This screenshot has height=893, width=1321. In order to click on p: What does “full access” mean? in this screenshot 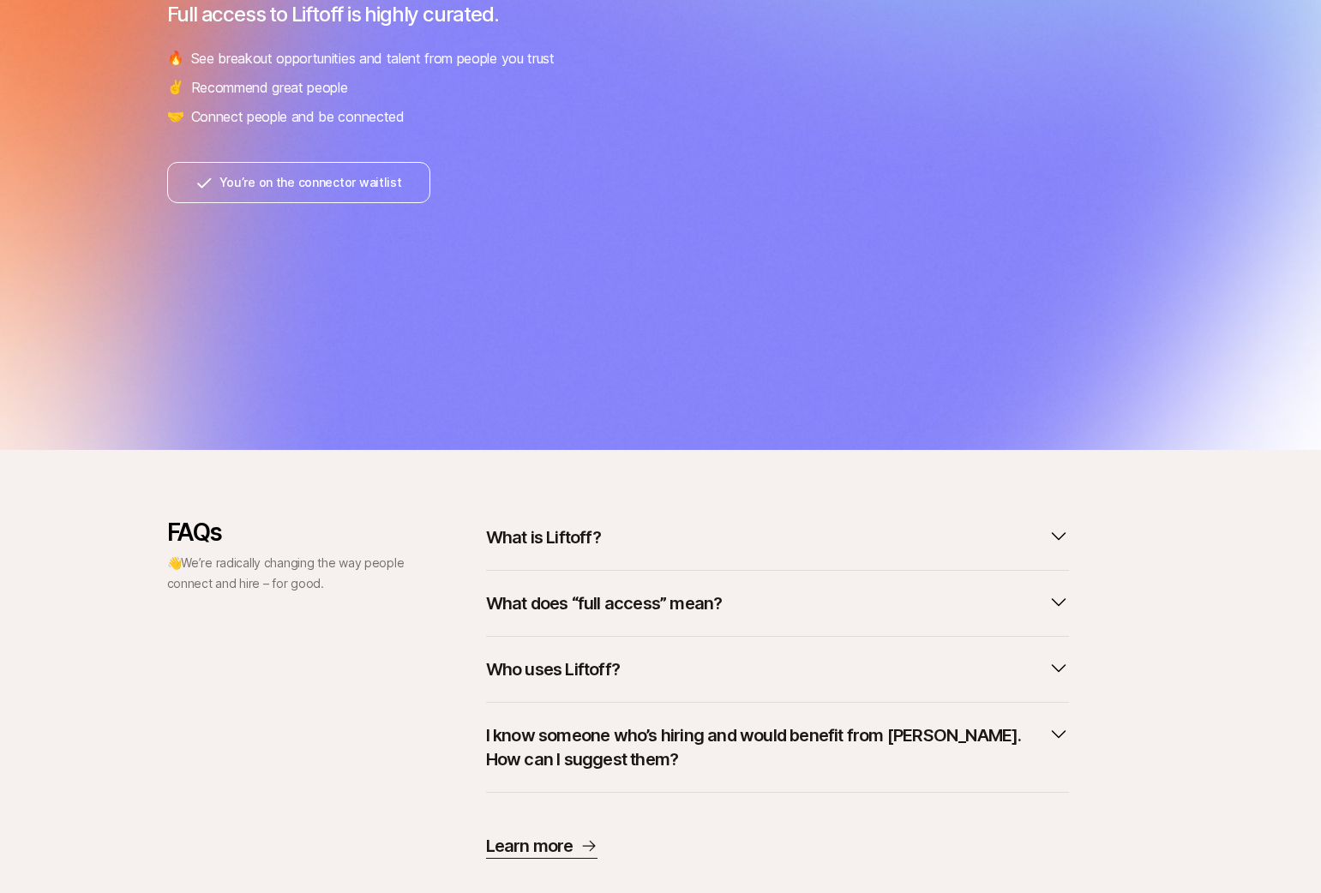, I will do `click(604, 603)`.